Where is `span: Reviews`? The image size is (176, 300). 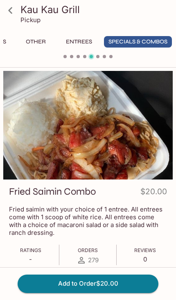 span: Reviews is located at coordinates (145, 250).